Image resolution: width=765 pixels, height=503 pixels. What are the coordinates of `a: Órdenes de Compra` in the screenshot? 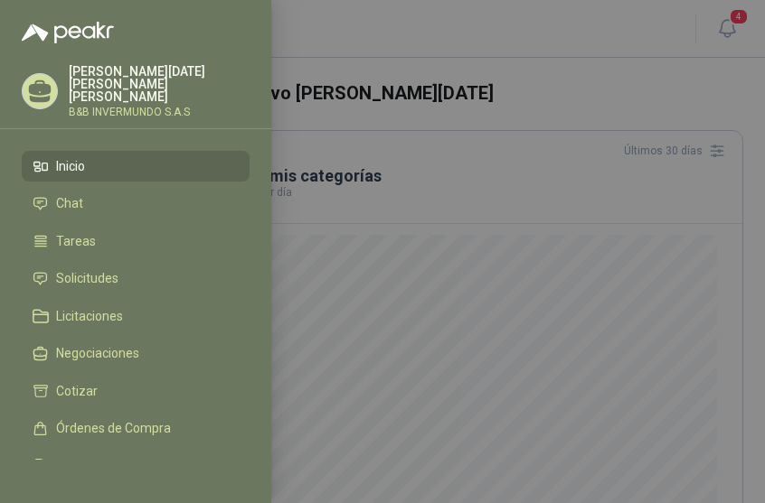 It's located at (136, 429).